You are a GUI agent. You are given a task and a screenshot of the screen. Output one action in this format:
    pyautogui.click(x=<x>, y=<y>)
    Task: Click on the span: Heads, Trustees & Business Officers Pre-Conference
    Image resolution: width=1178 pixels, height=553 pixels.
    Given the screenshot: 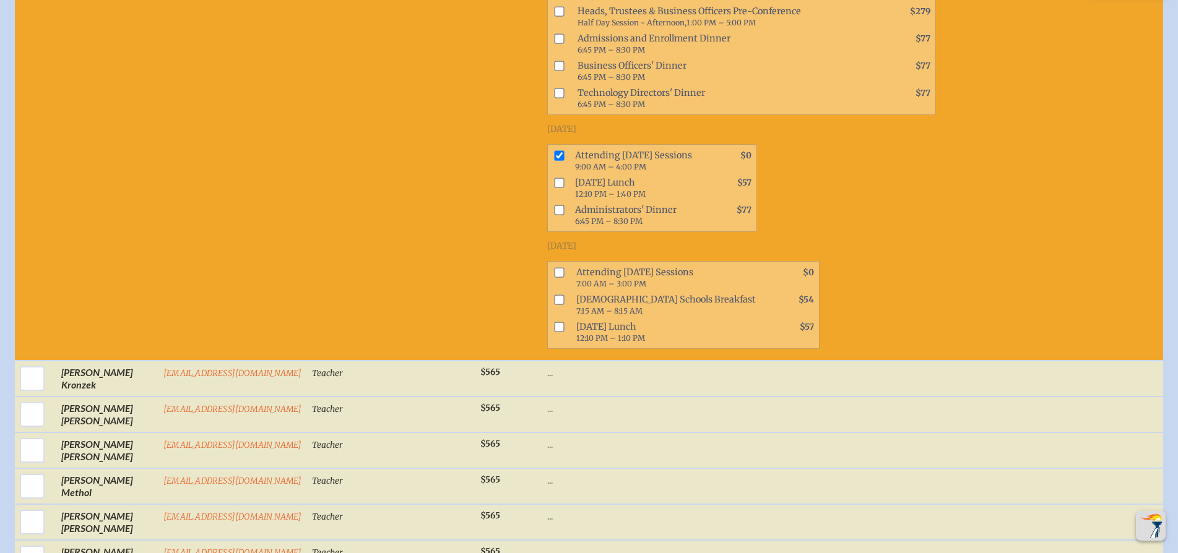 What is the action you would take?
    pyautogui.click(x=726, y=17)
    